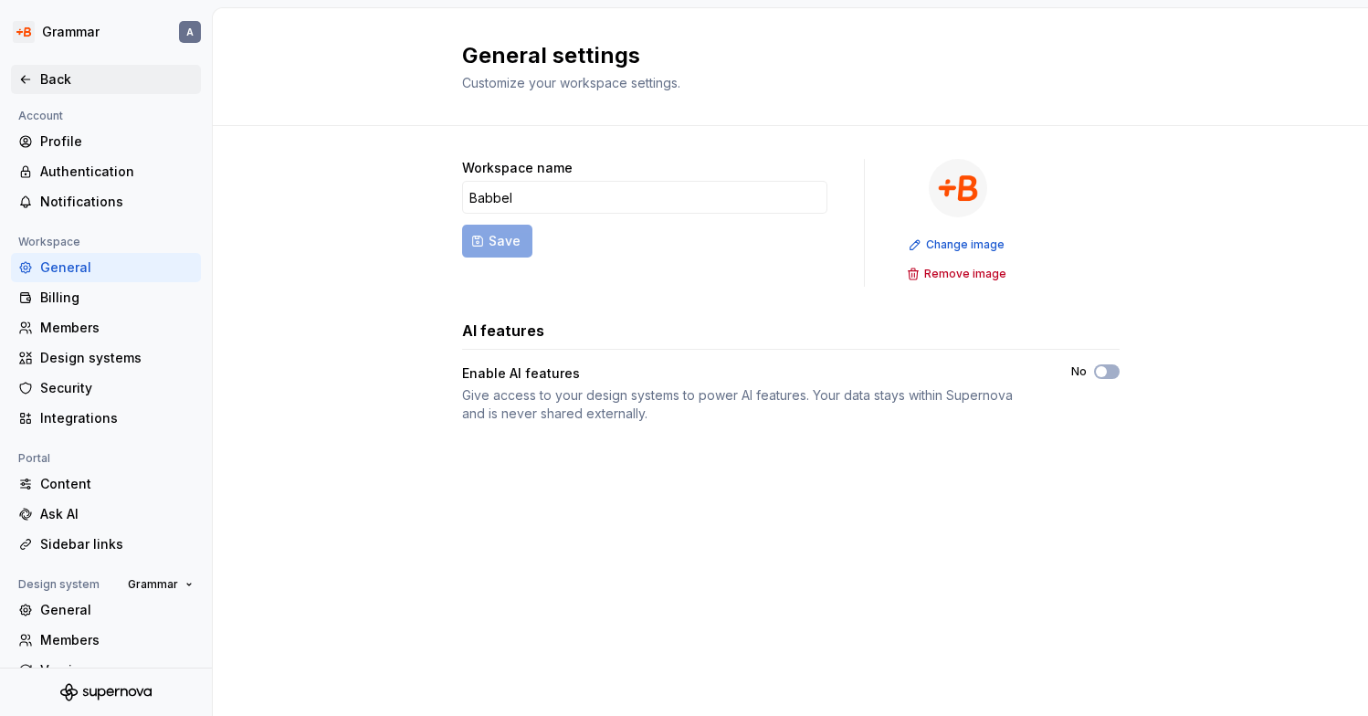 This screenshot has width=1368, height=716. Describe the element at coordinates (750, 405) in the screenshot. I see `div: Give access to your design systems to power AI features. Your data stays within Supernova and is ...` at that location.